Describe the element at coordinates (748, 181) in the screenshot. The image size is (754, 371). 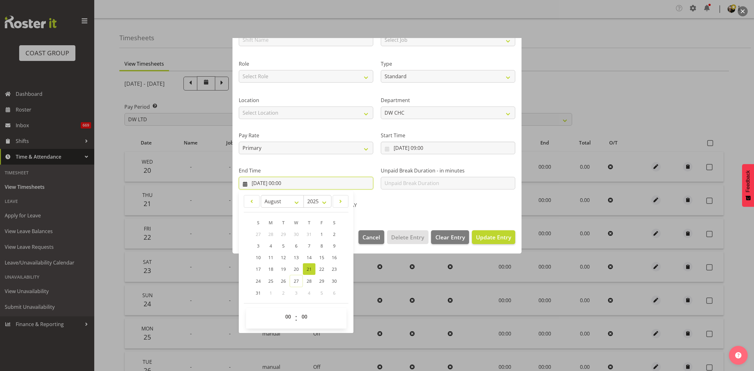
I see `span: Feedback` at that location.